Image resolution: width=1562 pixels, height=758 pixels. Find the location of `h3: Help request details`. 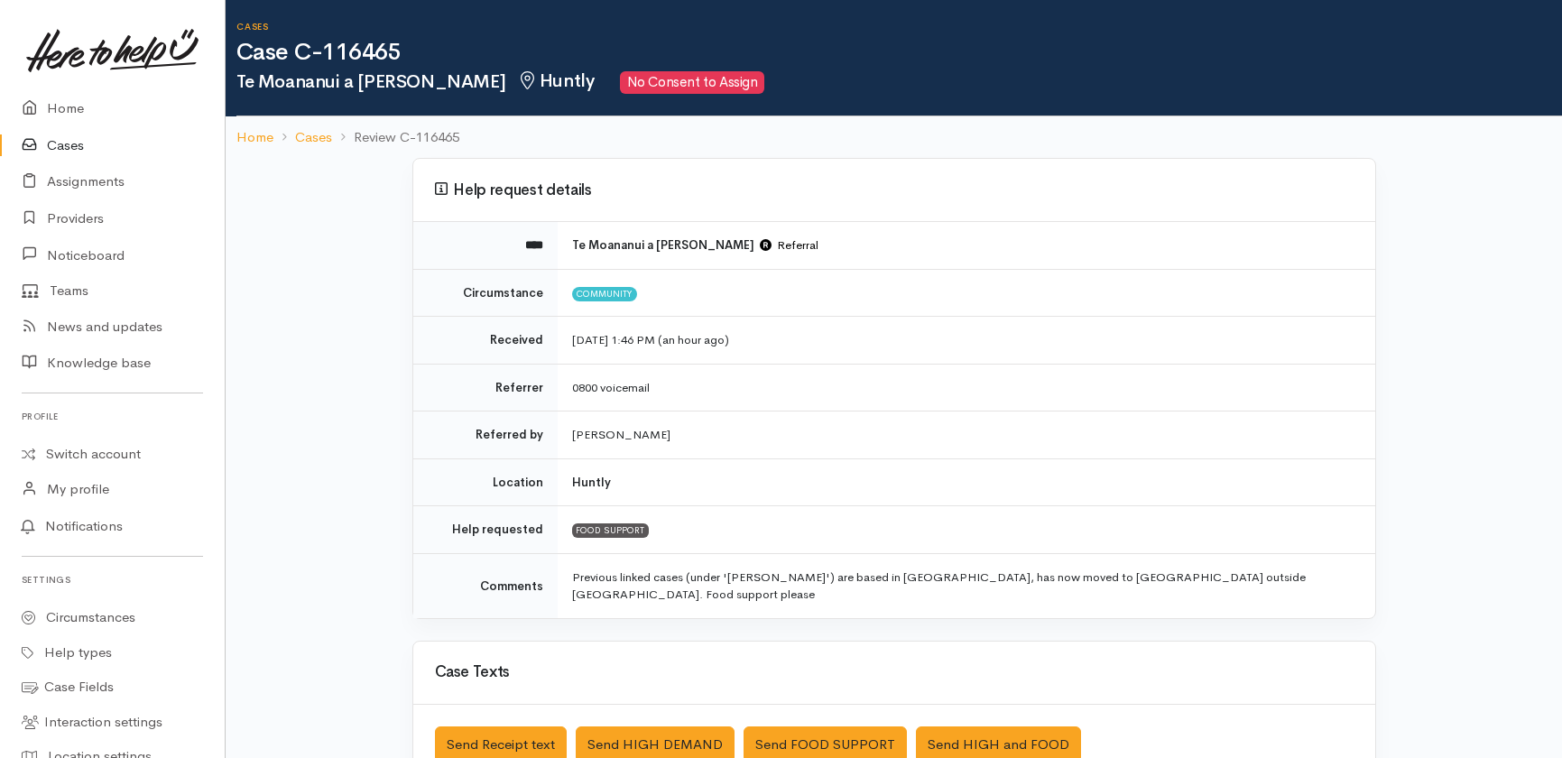

h3: Help request details is located at coordinates (894, 190).